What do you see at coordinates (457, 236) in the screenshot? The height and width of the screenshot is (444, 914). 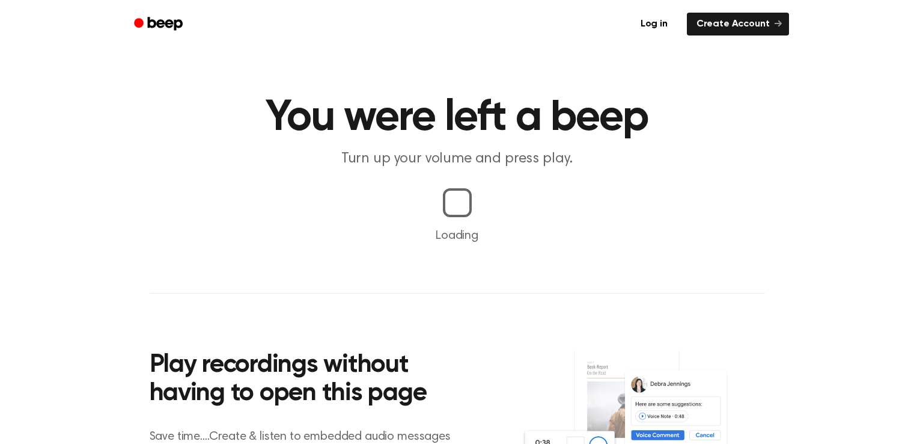 I see `p: Loading` at bounding box center [457, 236].